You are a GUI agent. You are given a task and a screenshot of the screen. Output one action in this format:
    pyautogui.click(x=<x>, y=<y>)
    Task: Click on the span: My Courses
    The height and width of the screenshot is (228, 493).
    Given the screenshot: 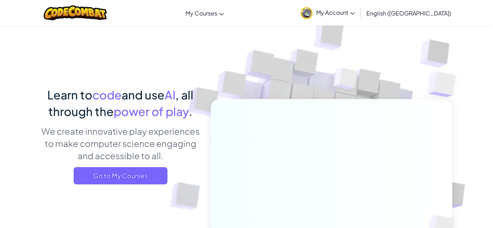 What is the action you would take?
    pyautogui.click(x=201, y=13)
    